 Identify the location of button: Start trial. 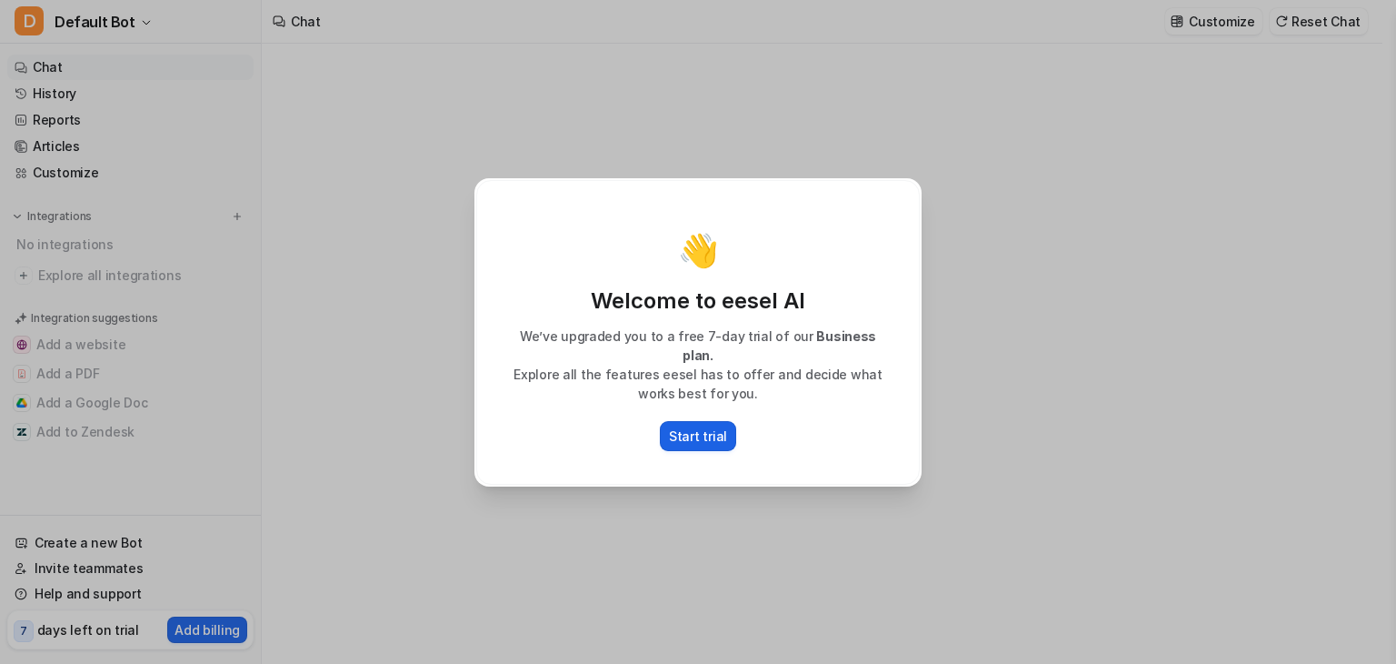
(698, 435).